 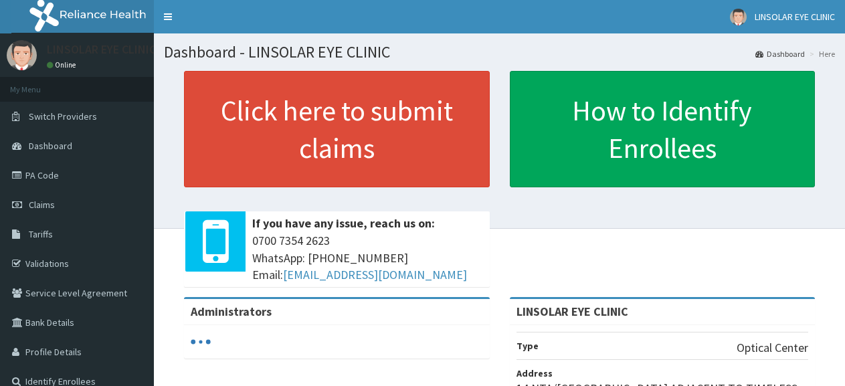 I want to click on b: Type, so click(x=527, y=346).